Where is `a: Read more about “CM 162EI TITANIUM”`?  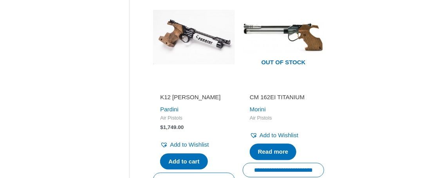
a: Read more about “CM 162EI TITANIUM” is located at coordinates (273, 152).